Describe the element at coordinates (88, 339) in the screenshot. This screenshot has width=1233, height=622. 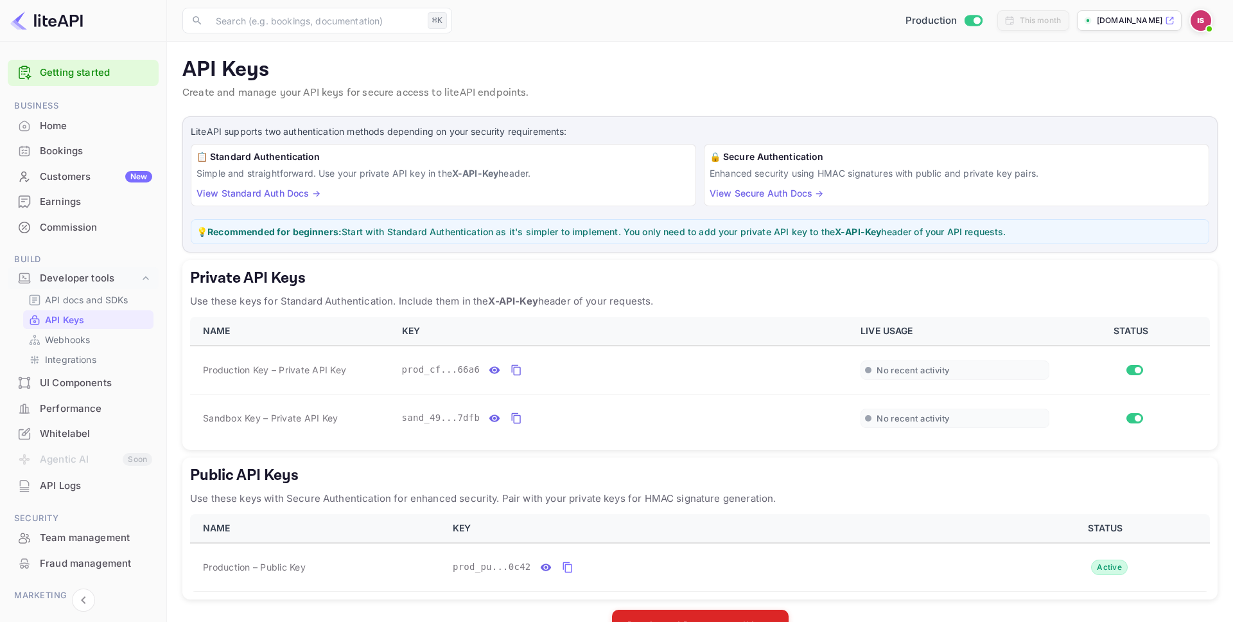
I see `div: Webhooks` at that location.